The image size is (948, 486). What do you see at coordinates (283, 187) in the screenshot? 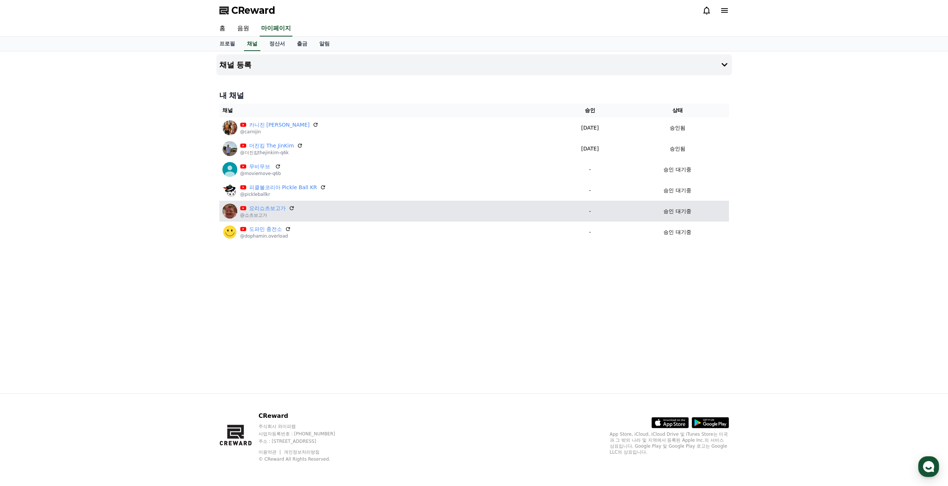
I see `a: 피클볼코리아 Pickle Ball KR` at bounding box center [283, 187].